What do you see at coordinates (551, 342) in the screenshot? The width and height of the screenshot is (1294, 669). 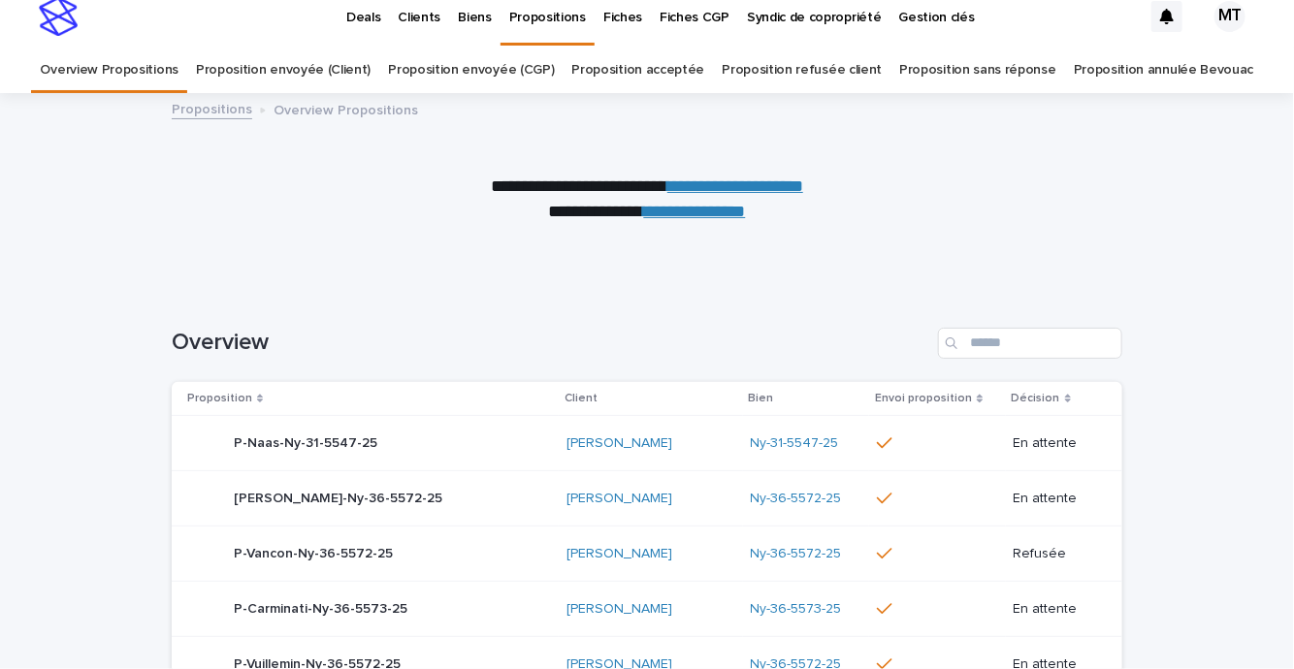 I see `h1: Overview` at bounding box center [551, 342].